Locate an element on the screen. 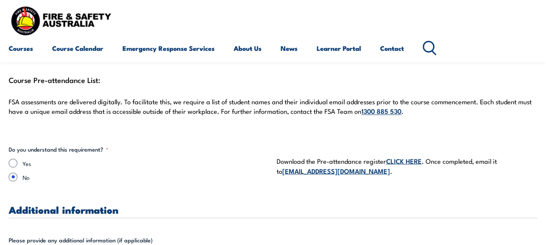 The width and height of the screenshot is (546, 245). label: Yes is located at coordinates (146, 163).